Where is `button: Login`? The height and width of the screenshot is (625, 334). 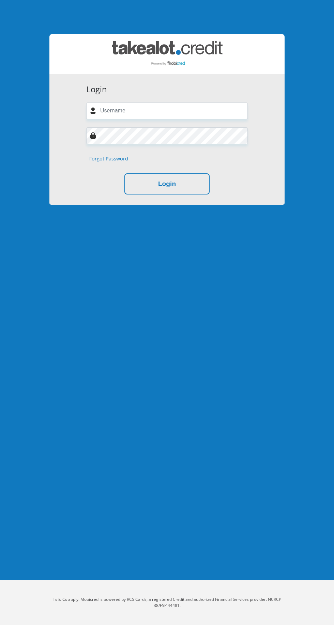 button: Login is located at coordinates (167, 184).